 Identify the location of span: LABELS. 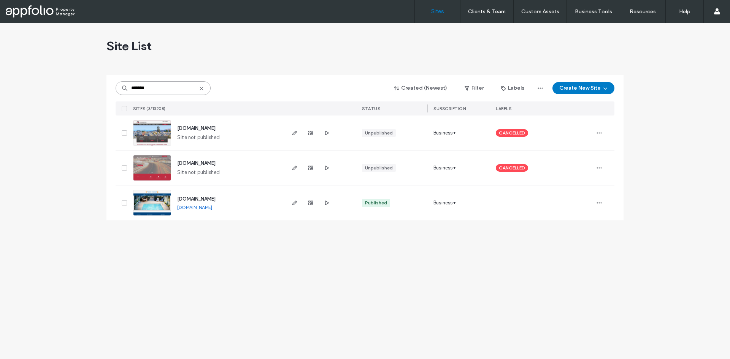
(504, 109).